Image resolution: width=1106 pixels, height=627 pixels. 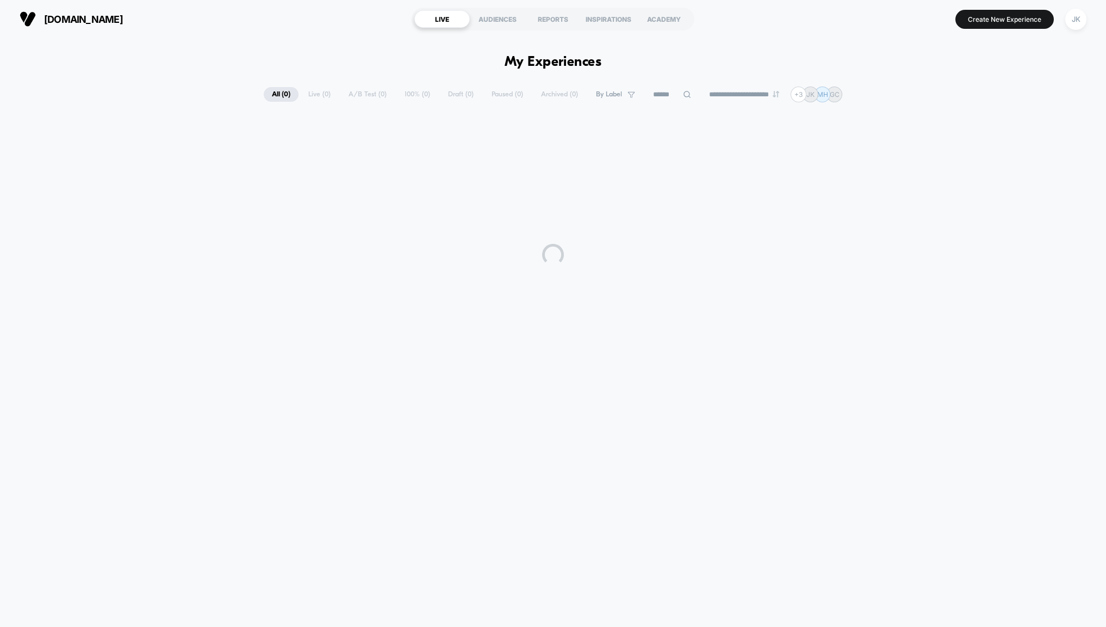 I want to click on button: JK, so click(x=1076, y=19).